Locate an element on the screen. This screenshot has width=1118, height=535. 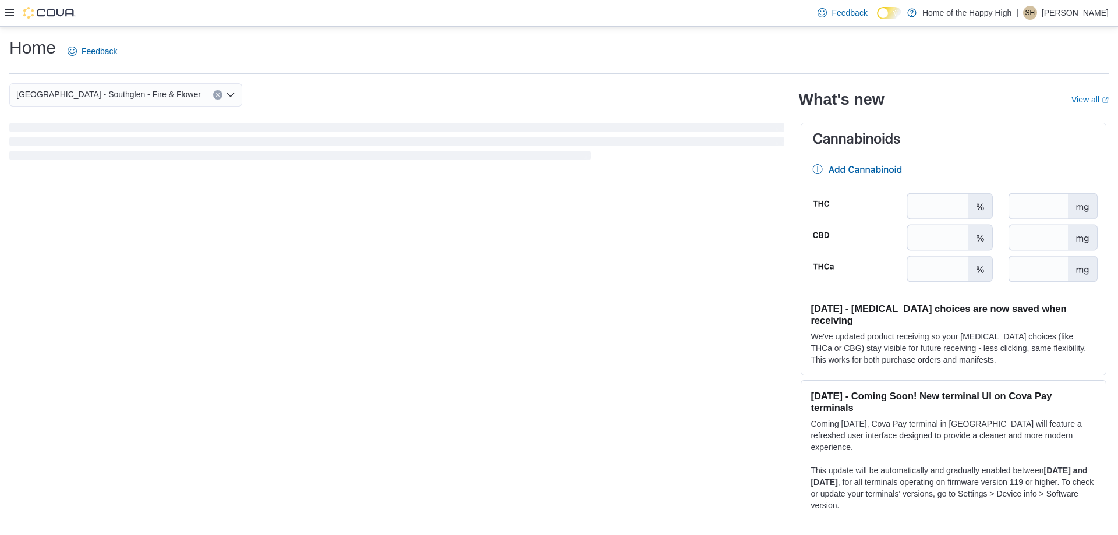
div: Spencer Harrison is located at coordinates (1030, 13).